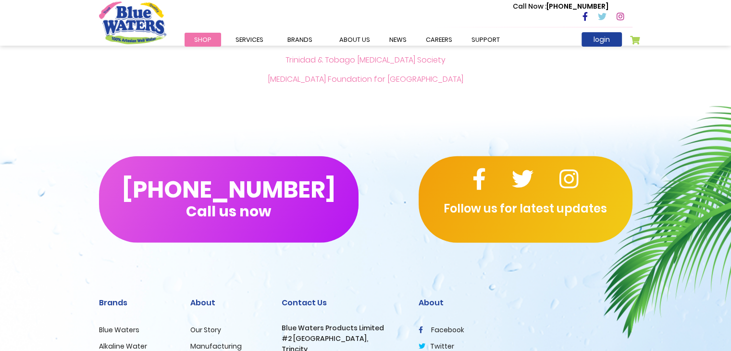 The height and width of the screenshot is (351, 731). What do you see at coordinates (137, 302) in the screenshot?
I see `h2: Brands` at bounding box center [137, 302].